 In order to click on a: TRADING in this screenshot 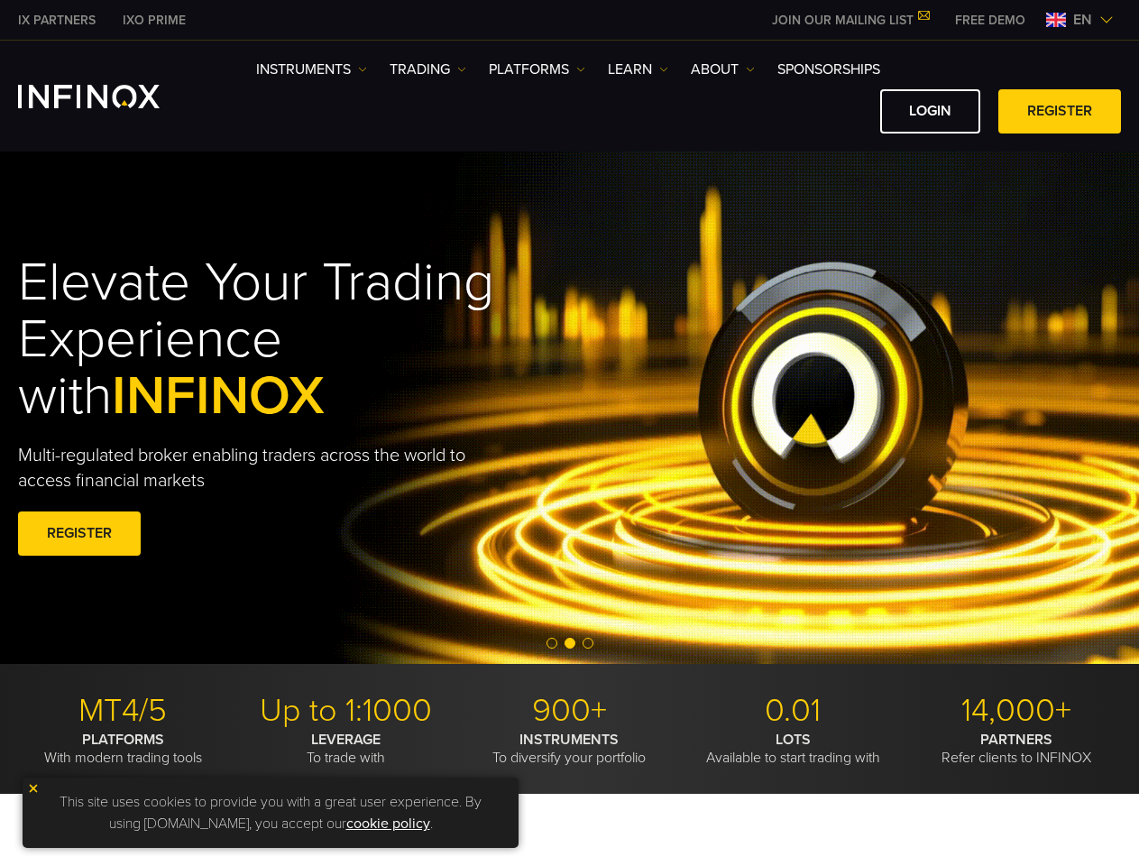, I will do `click(428, 69)`.